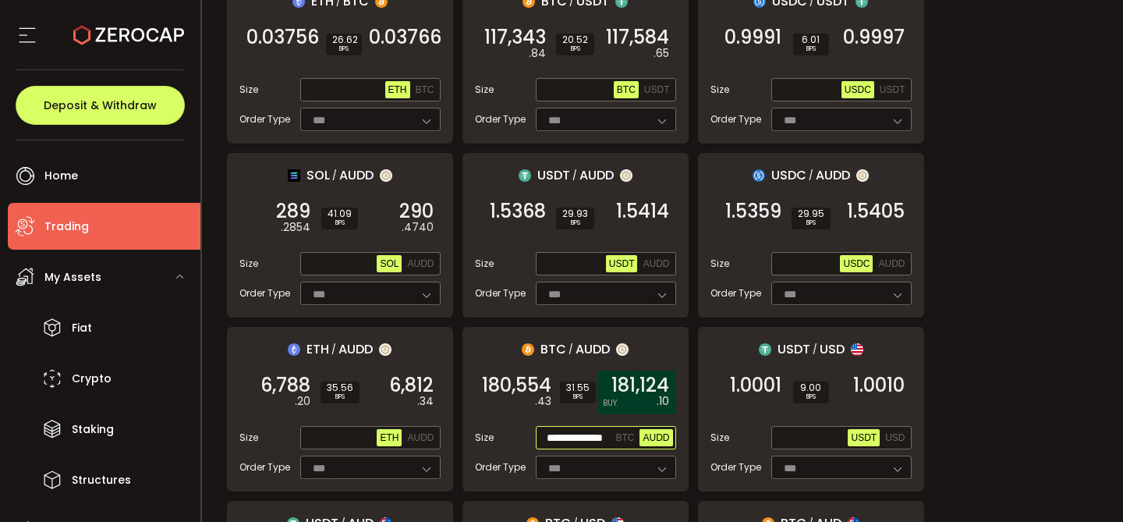 This screenshot has height=522, width=1123. What do you see at coordinates (398, 90) in the screenshot?
I see `button: ETH` at bounding box center [398, 90].